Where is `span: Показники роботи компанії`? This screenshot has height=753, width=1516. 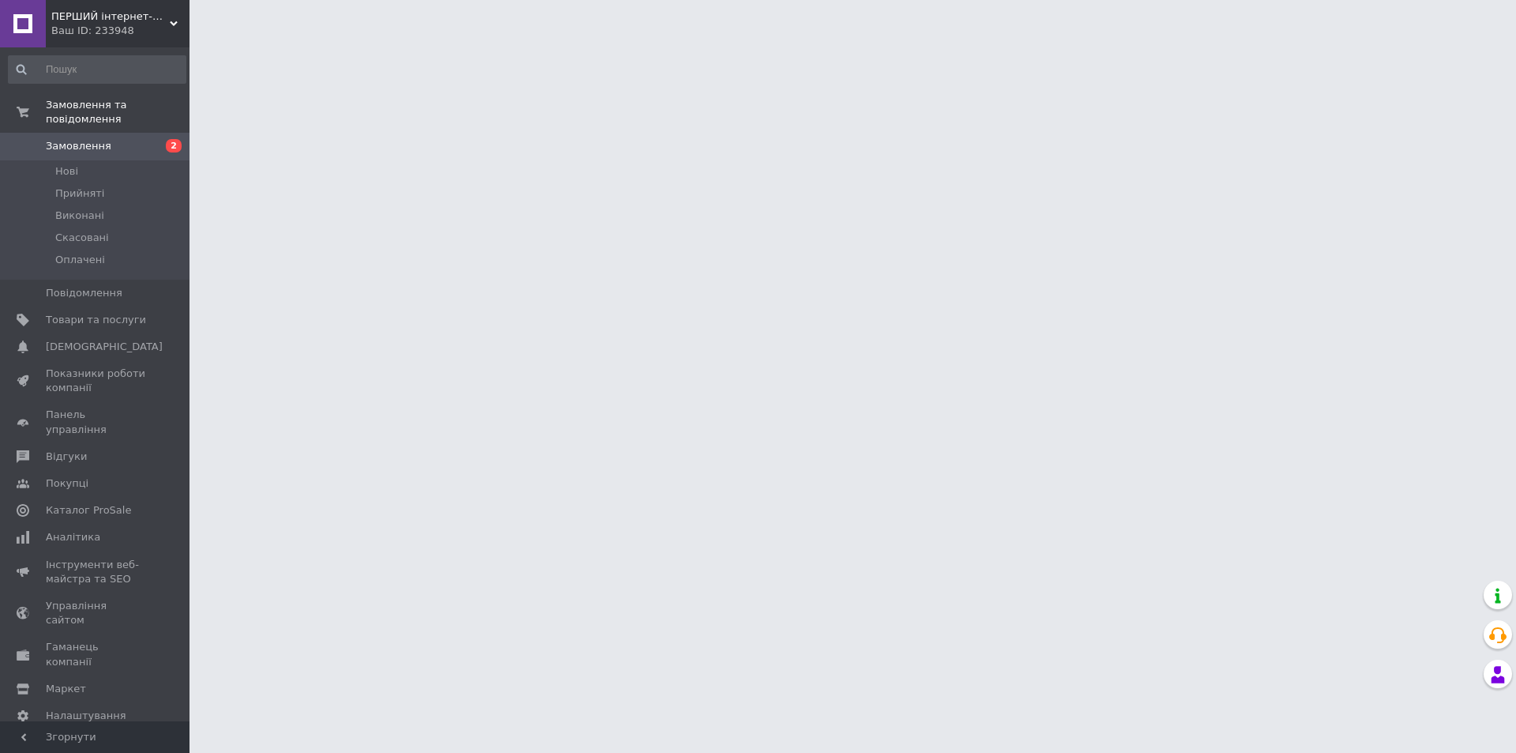 span: Показники роботи компанії is located at coordinates (96, 381).